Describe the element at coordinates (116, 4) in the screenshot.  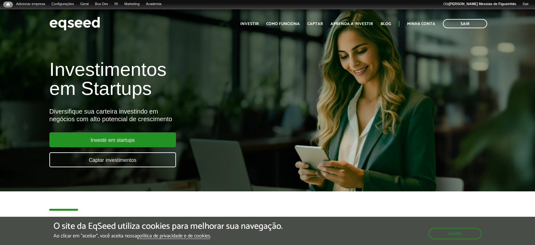
I see `a: RI` at that location.